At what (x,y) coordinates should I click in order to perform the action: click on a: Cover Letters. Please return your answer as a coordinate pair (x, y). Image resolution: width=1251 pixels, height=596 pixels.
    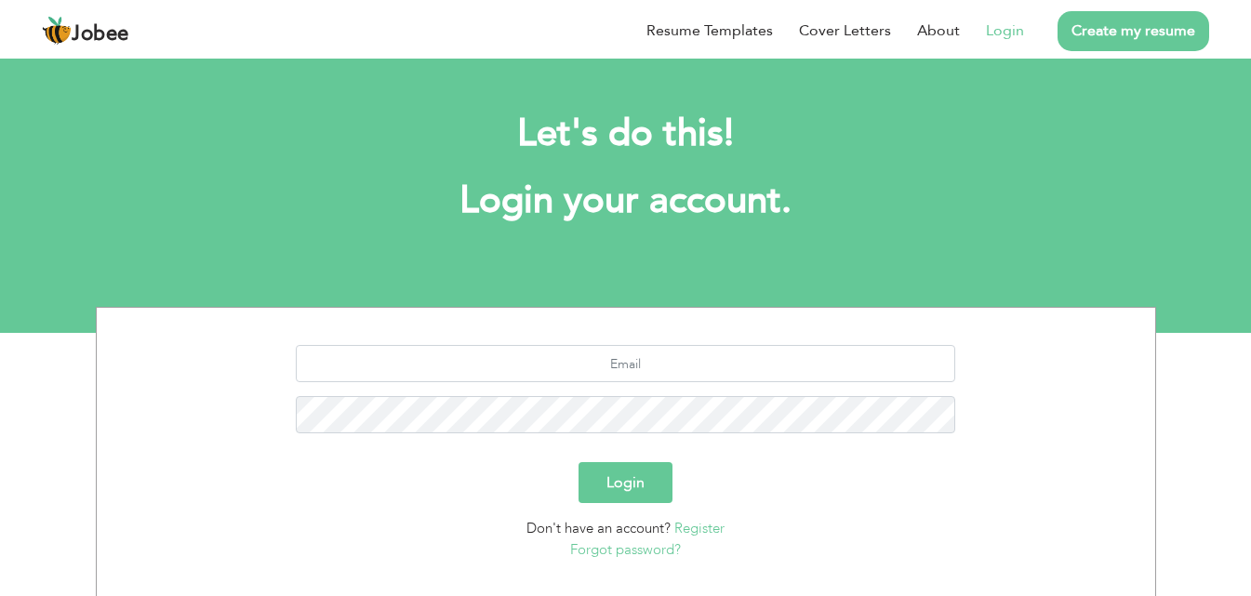
    Looking at the image, I should click on (844, 31).